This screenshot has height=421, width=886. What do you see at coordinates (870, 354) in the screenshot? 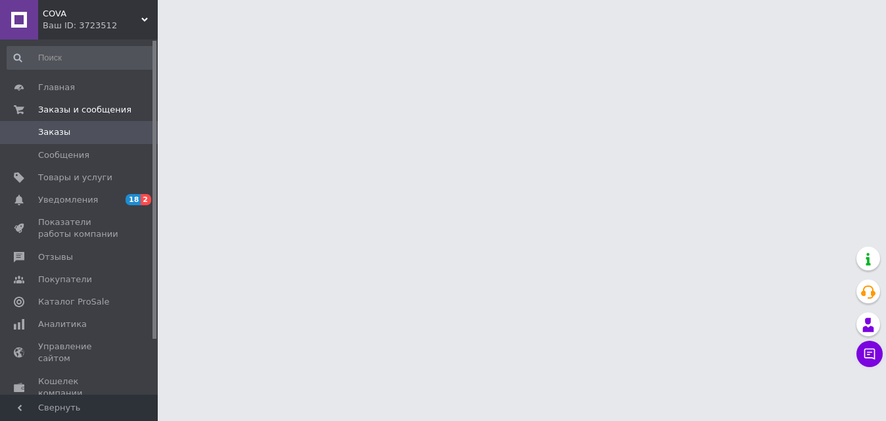
I see `button: Чат с покупателем` at bounding box center [870, 354].